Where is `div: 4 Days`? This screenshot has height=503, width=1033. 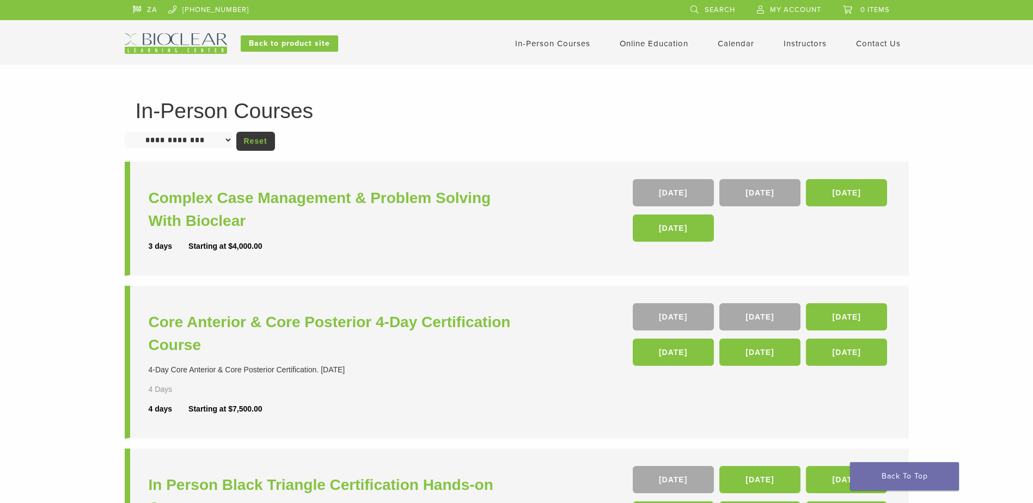
div: 4 Days is located at coordinates (176, 389).